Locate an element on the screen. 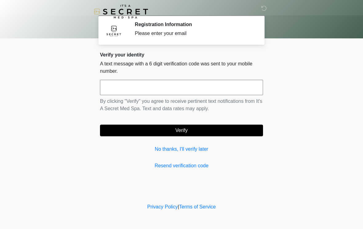 The height and width of the screenshot is (229, 363). a: Privacy Policy is located at coordinates (163, 207).